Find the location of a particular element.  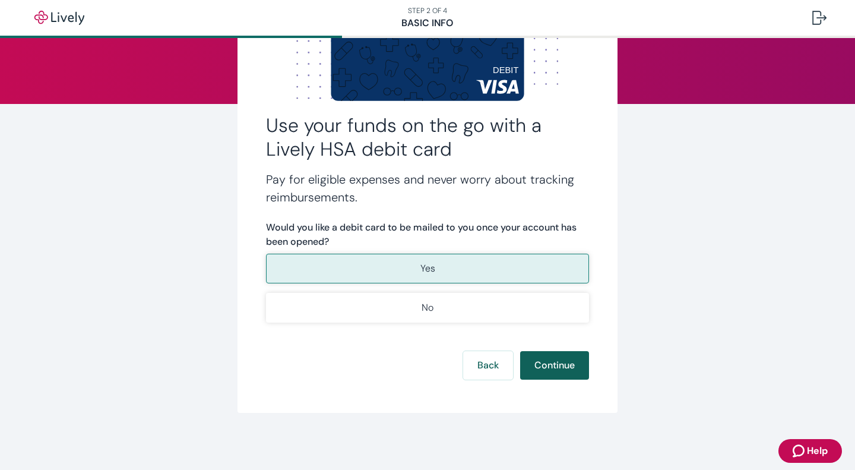

button: No is located at coordinates (427, 308).